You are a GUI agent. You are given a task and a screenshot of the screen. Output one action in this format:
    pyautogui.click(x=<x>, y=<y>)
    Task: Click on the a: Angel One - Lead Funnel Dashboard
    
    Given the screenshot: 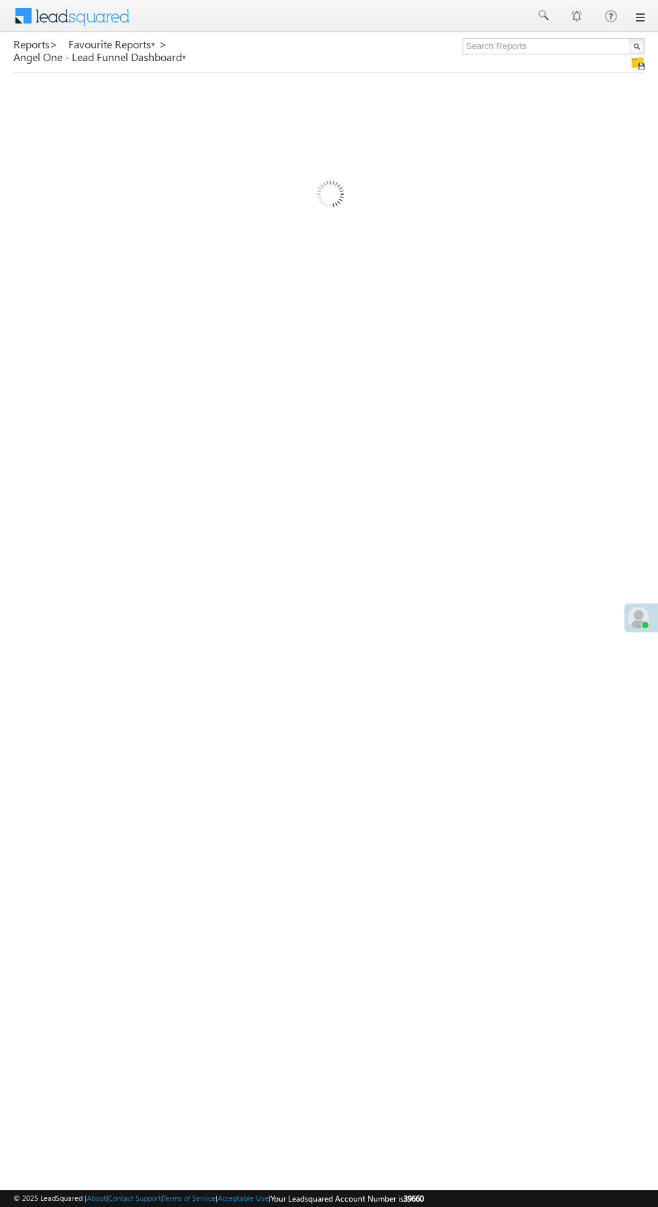 What is the action you would take?
    pyautogui.click(x=100, y=57)
    